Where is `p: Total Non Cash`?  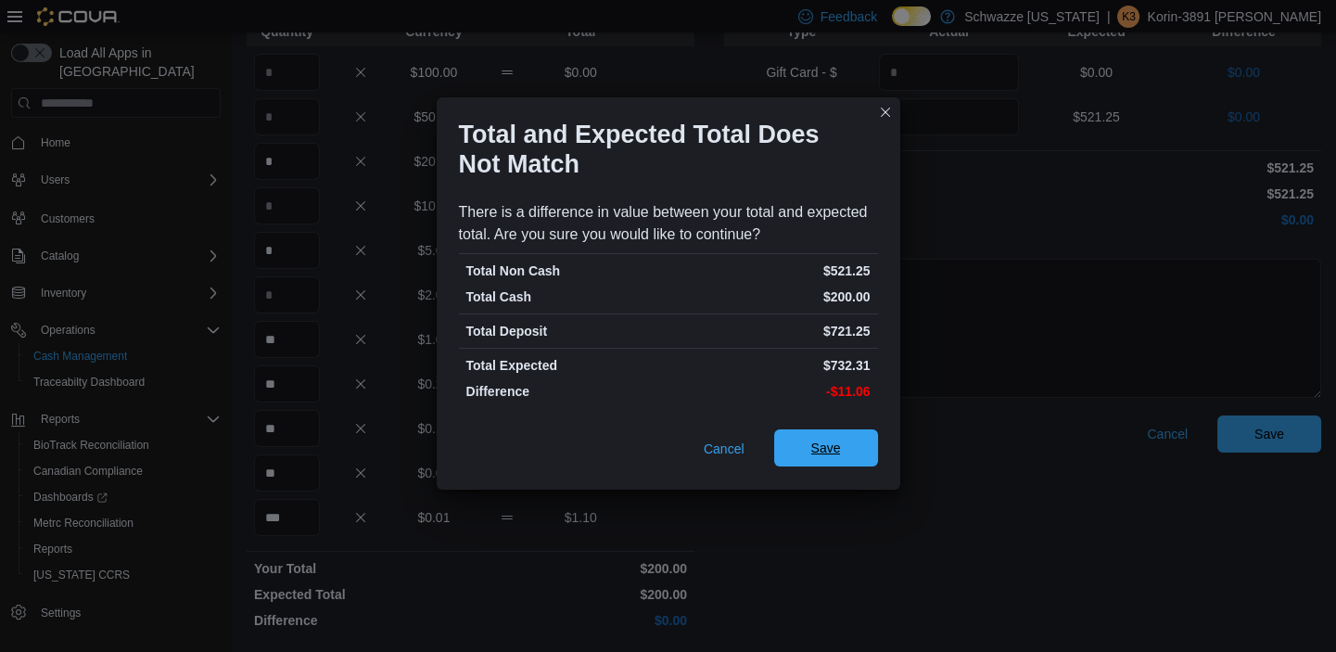
p: Total Non Cash is located at coordinates (566, 271).